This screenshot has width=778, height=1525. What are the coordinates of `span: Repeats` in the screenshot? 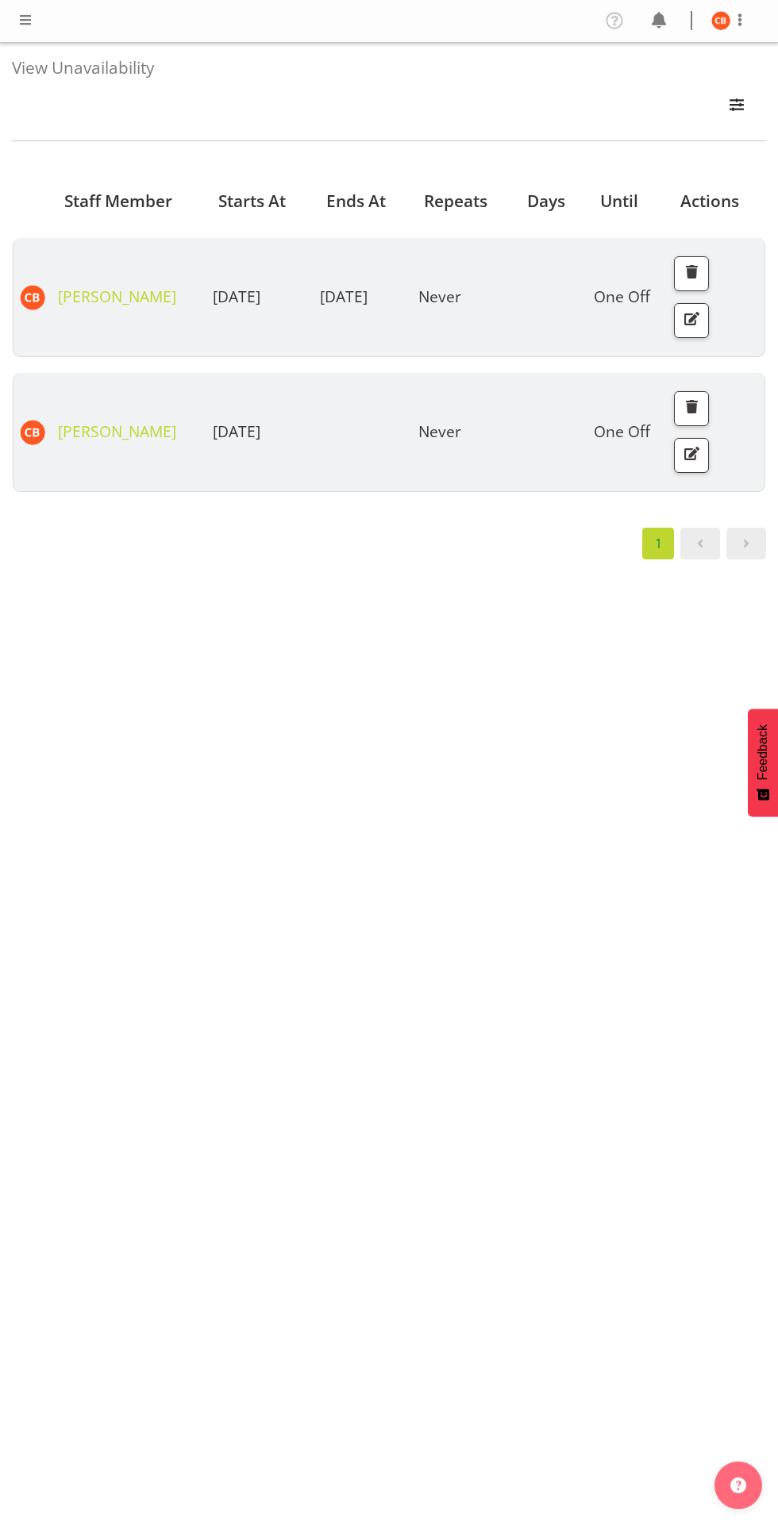 It's located at (456, 201).